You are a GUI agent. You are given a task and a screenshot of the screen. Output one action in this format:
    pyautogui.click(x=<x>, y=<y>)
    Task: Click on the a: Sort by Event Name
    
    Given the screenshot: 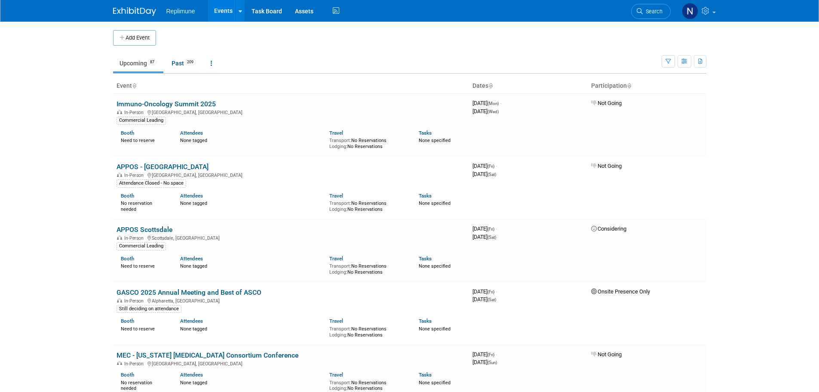 What is the action you would take?
    pyautogui.click(x=134, y=86)
    